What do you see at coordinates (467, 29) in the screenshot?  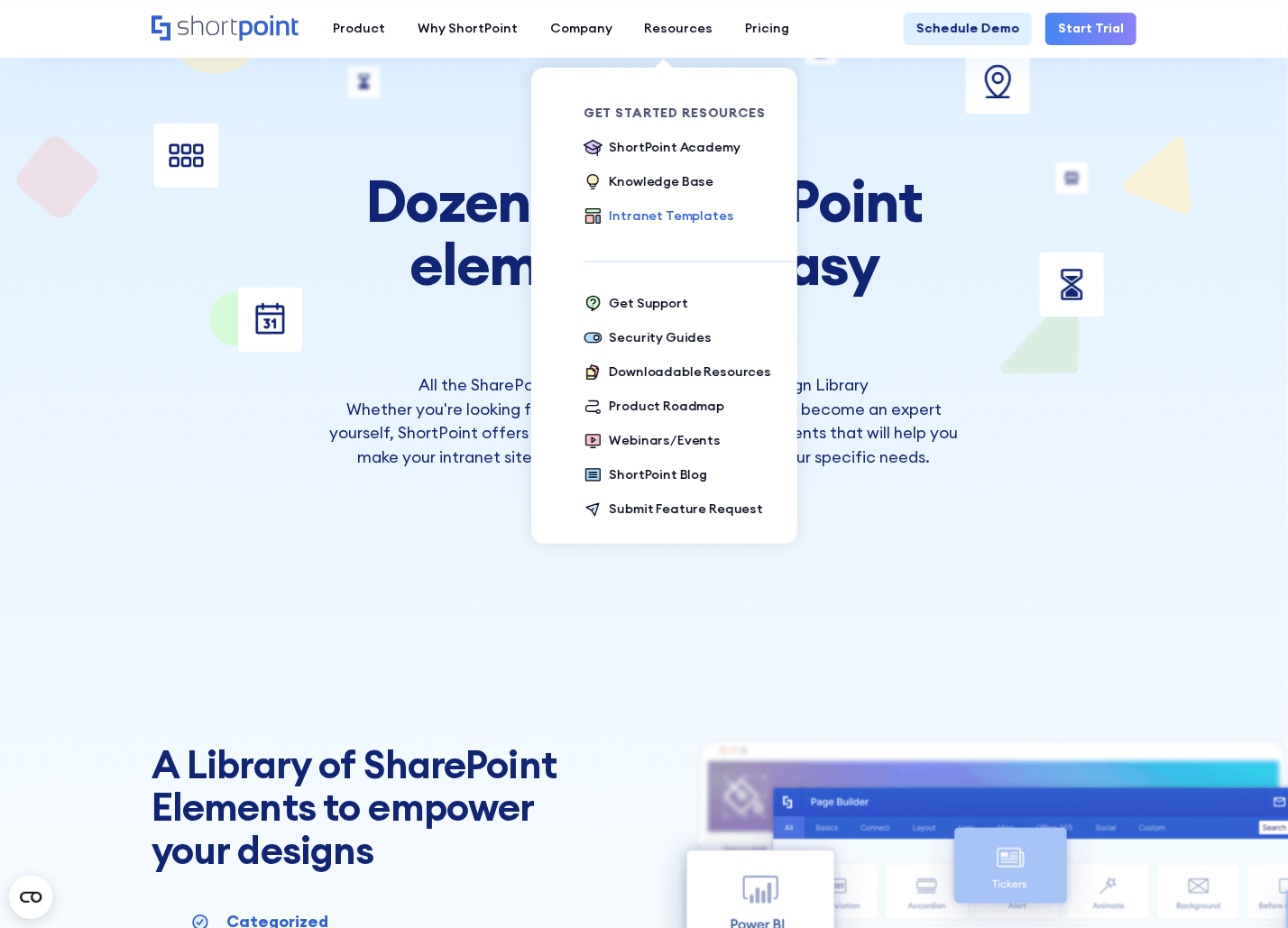 I see `a: Why ShortPoint` at bounding box center [467, 29].